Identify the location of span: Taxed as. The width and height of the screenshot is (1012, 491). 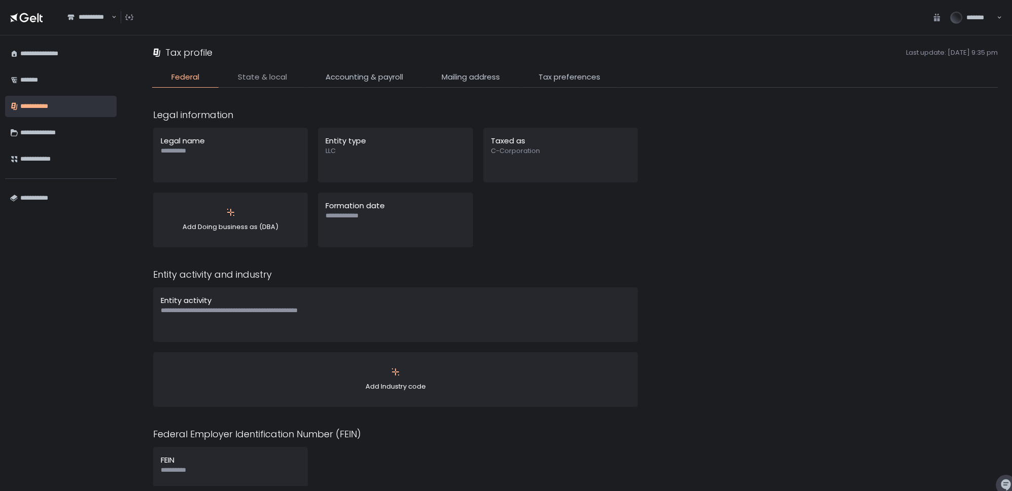
(508, 140).